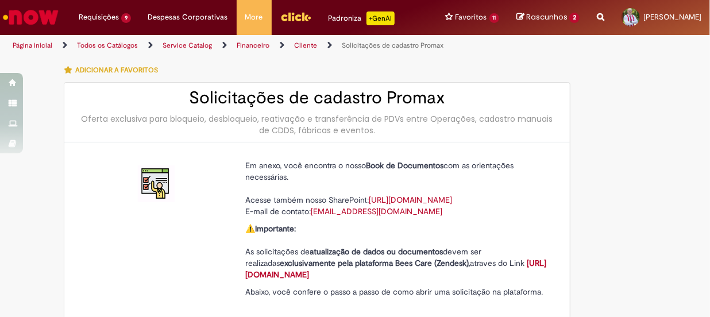  Describe the element at coordinates (398, 252) in the screenshot. I see `p: ⚠️ As solicitações de devem ser realizadas atraves do Link` at that location.